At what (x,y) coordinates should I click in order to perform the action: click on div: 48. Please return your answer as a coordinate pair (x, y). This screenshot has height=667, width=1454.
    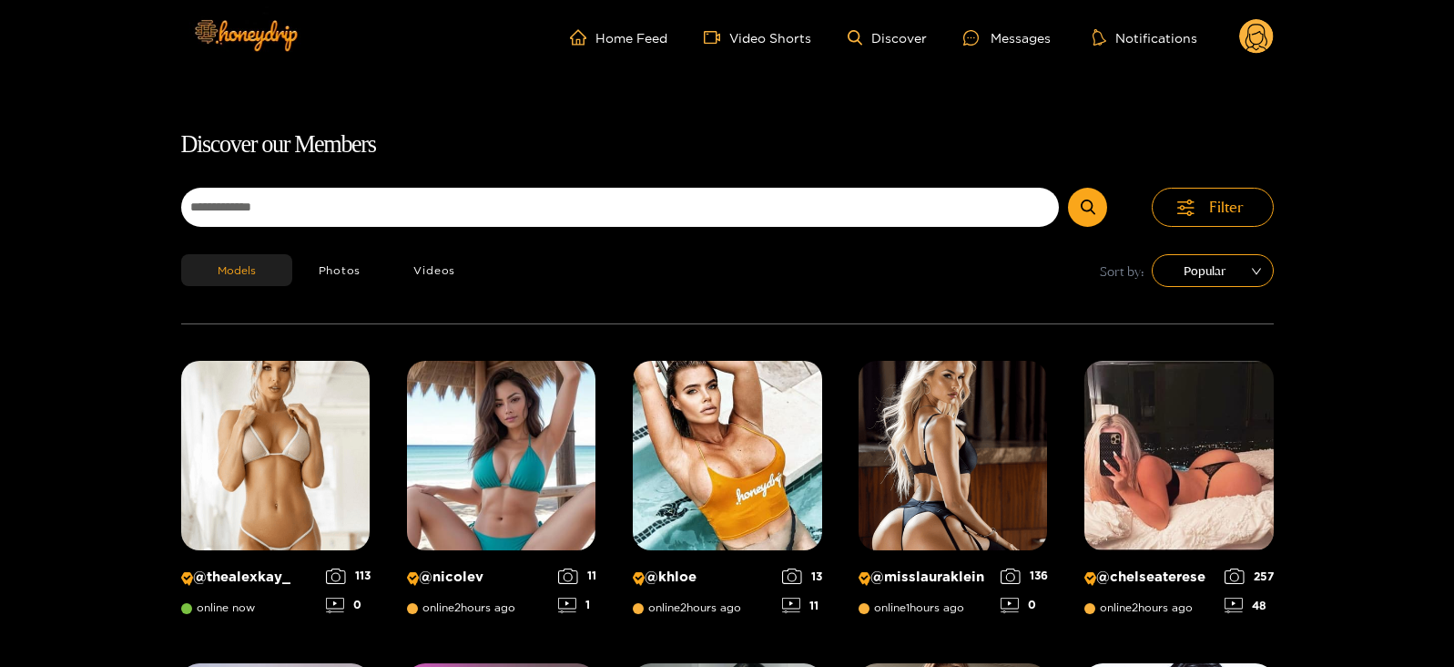
    Looking at the image, I should click on (1249, 605).